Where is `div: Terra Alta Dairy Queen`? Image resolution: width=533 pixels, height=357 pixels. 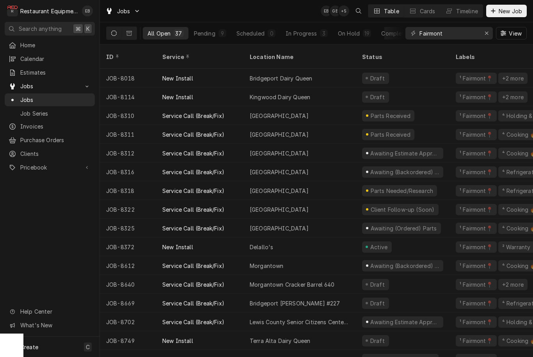
div: Terra Alta Dairy Queen is located at coordinates (280, 340).